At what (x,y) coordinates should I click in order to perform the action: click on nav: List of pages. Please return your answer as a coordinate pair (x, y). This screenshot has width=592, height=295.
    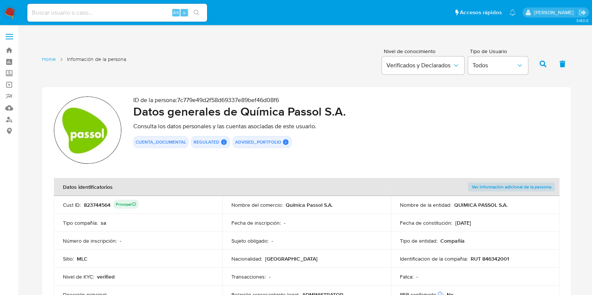
    Looking at the image, I should click on (84, 63).